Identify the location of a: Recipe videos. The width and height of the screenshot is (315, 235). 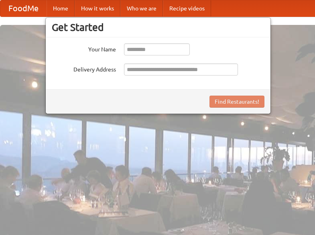
(187, 8).